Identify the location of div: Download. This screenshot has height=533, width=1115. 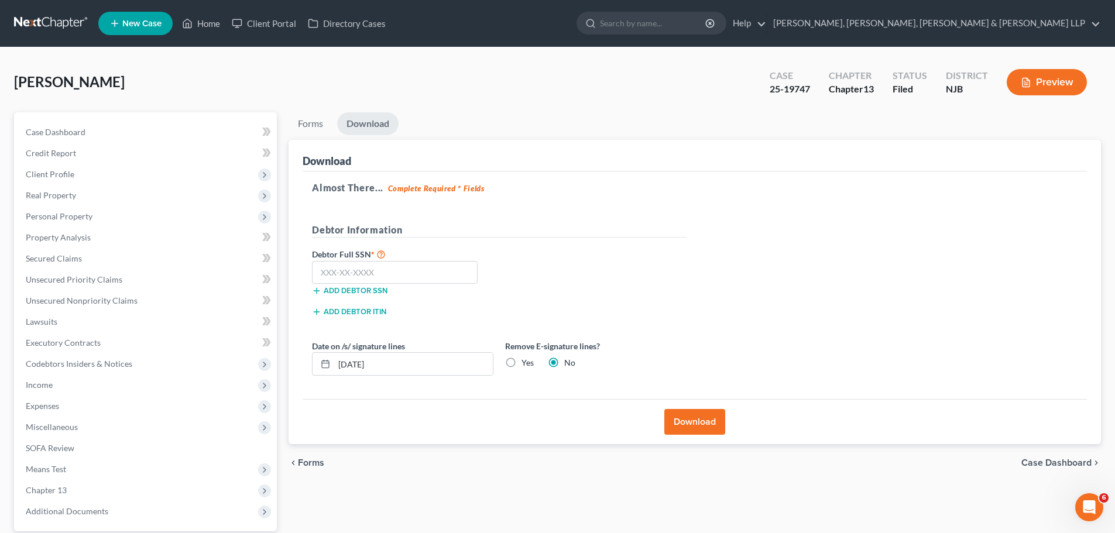
(327, 161).